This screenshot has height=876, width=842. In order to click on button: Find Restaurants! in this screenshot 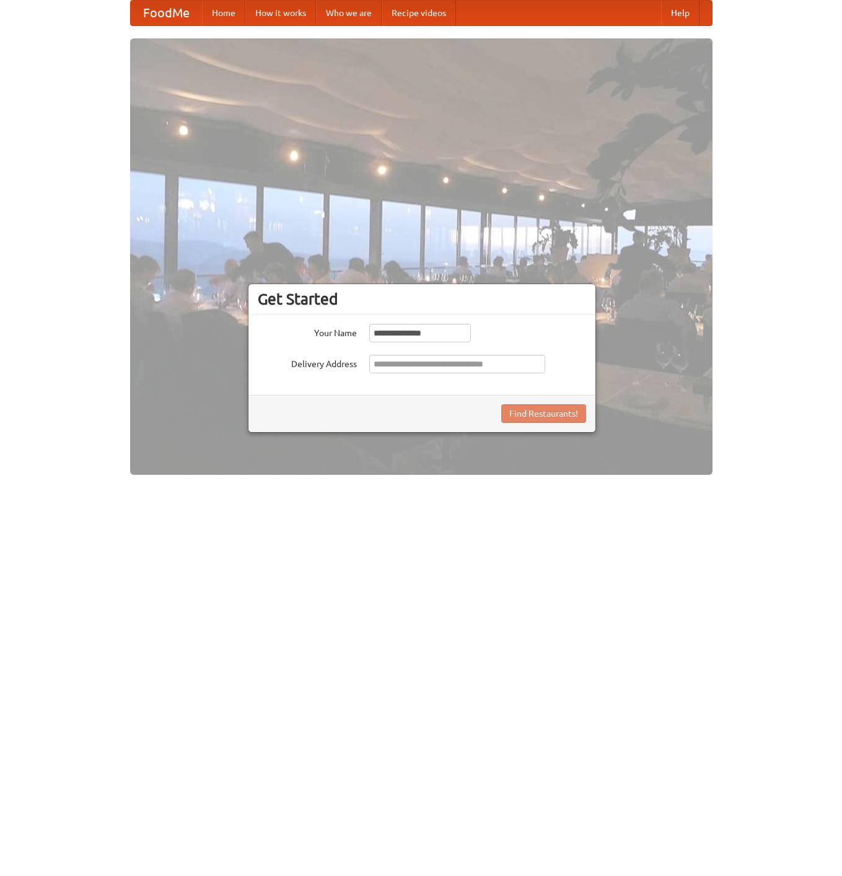, I will do `click(543, 414)`.